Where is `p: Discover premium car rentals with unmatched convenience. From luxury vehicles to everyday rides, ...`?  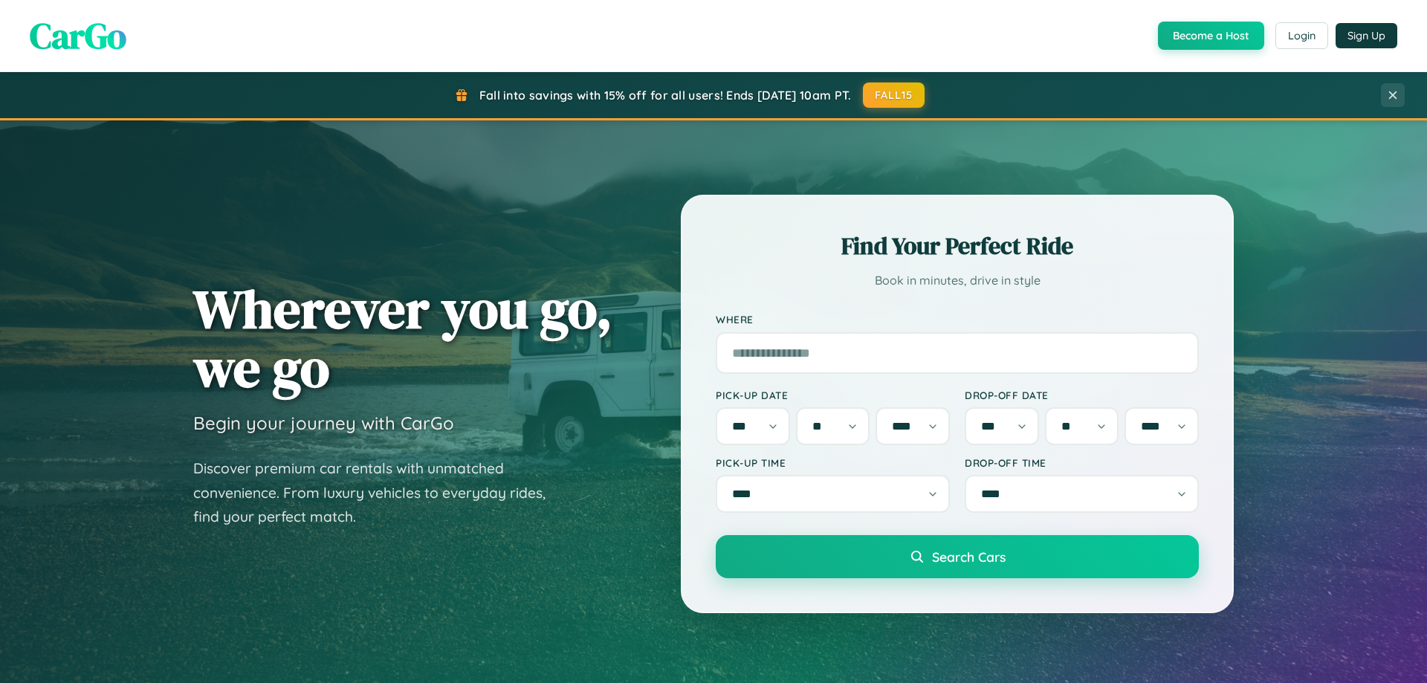
p: Discover premium car rentals with unmatched convenience. From luxury vehicles to everyday rides, ... is located at coordinates (379, 493).